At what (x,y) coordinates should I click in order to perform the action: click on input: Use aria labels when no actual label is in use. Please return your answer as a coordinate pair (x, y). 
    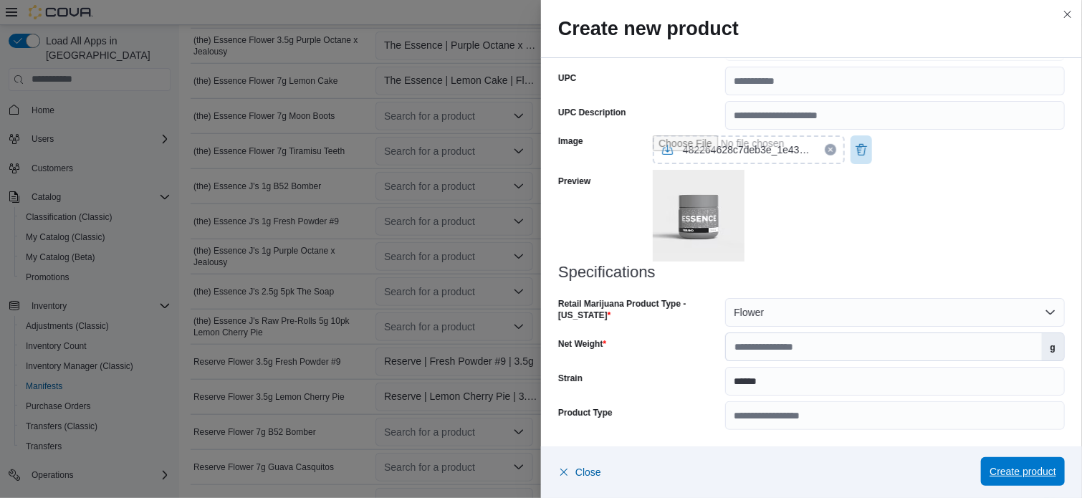
    Looking at the image, I should click on (749, 150).